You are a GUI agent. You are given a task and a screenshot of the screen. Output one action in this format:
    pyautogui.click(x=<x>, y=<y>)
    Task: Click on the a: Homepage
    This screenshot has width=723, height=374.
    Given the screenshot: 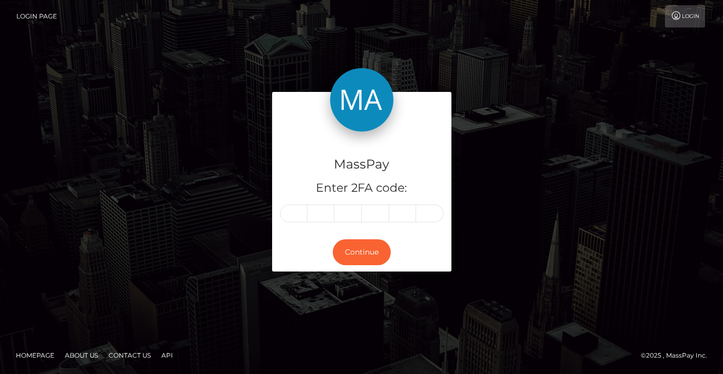 What is the action you would take?
    pyautogui.click(x=35, y=355)
    